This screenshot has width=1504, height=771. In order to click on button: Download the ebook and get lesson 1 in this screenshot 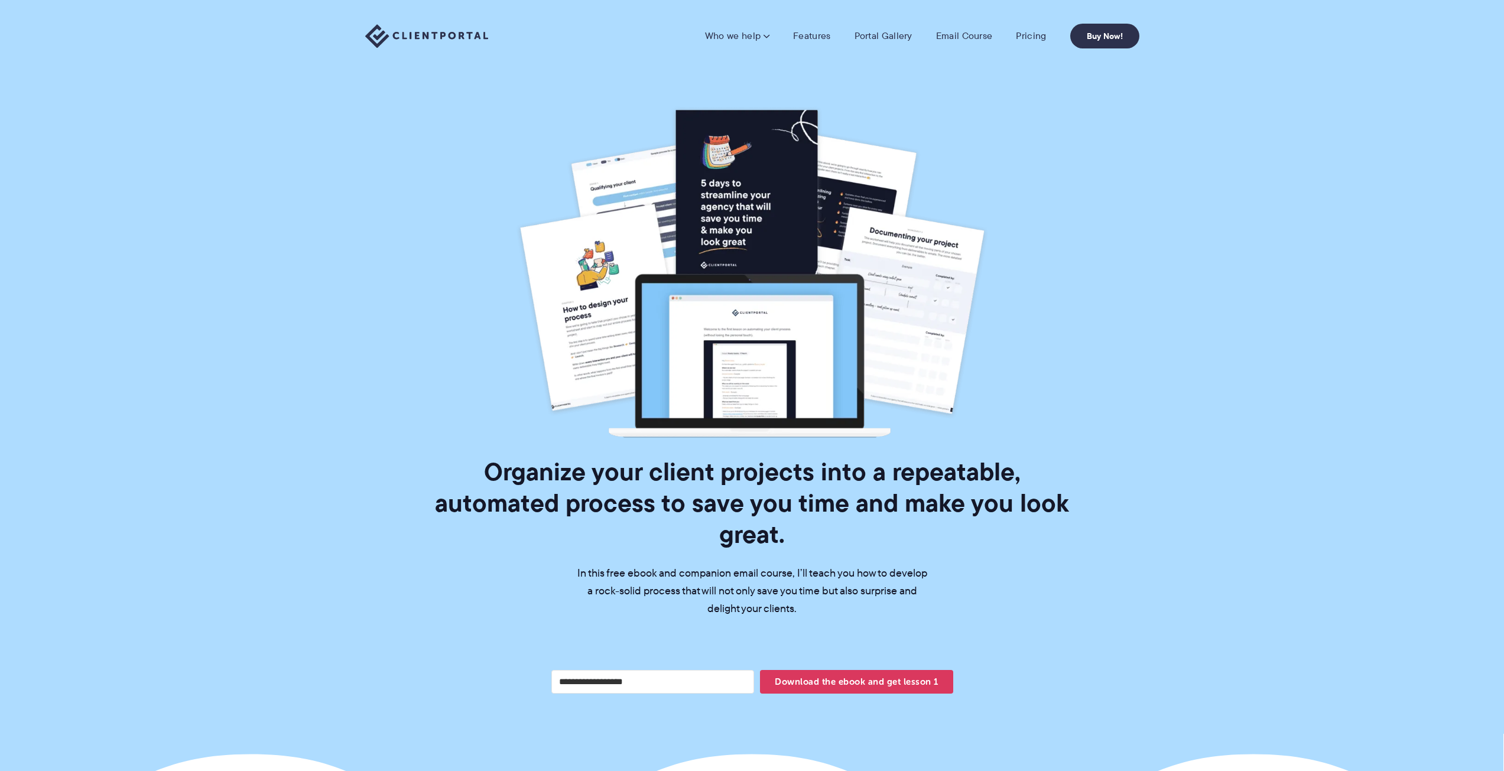, I will do `click(856, 682)`.